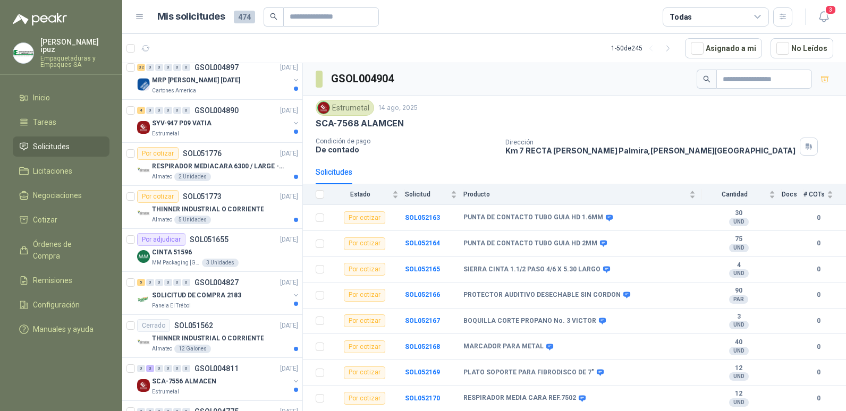 This screenshot has height=411, width=846. I want to click on h1: Mis solicitudes, so click(191, 16).